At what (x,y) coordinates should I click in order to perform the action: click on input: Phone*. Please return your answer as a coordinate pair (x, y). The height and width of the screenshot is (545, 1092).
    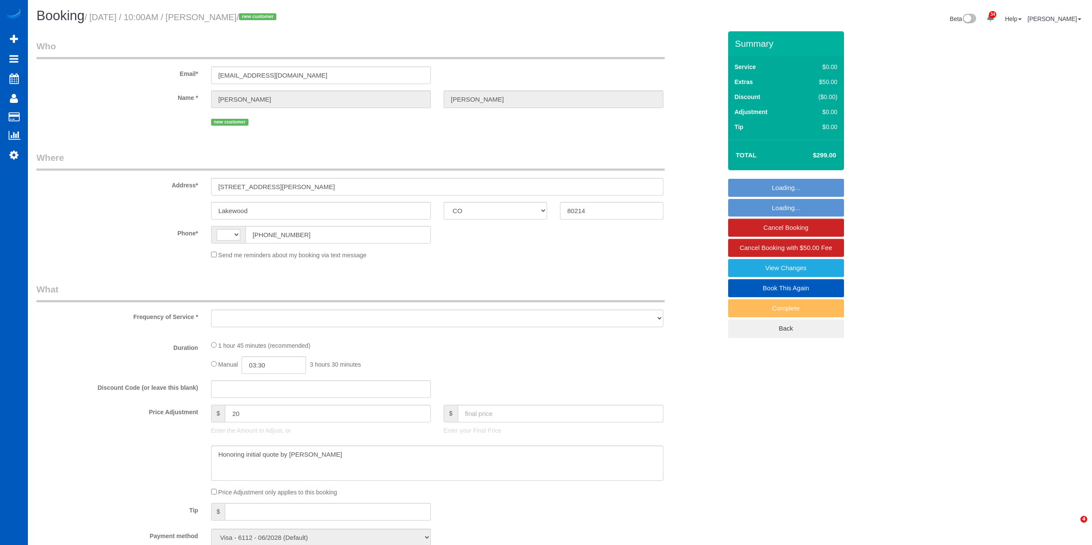
    Looking at the image, I should click on (338, 235).